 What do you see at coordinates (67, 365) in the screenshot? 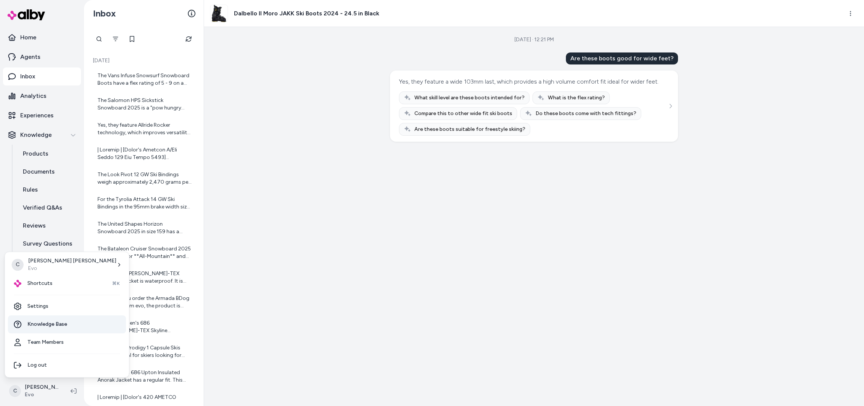
I see `div: Log out` at bounding box center [67, 365].